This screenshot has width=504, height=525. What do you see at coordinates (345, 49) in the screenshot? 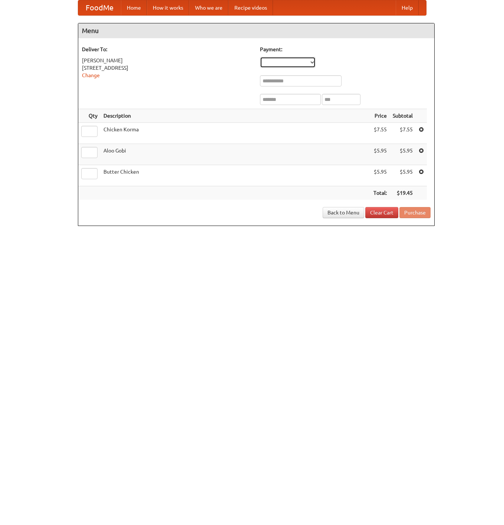
I see `h5: Payment:` at bounding box center [345, 49].